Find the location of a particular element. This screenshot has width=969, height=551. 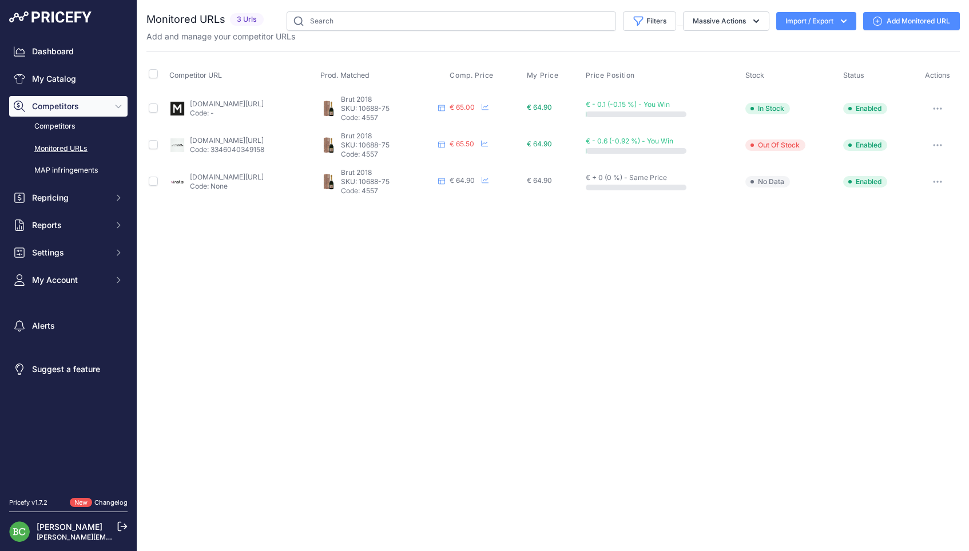

button: Price Position is located at coordinates (611, 75).